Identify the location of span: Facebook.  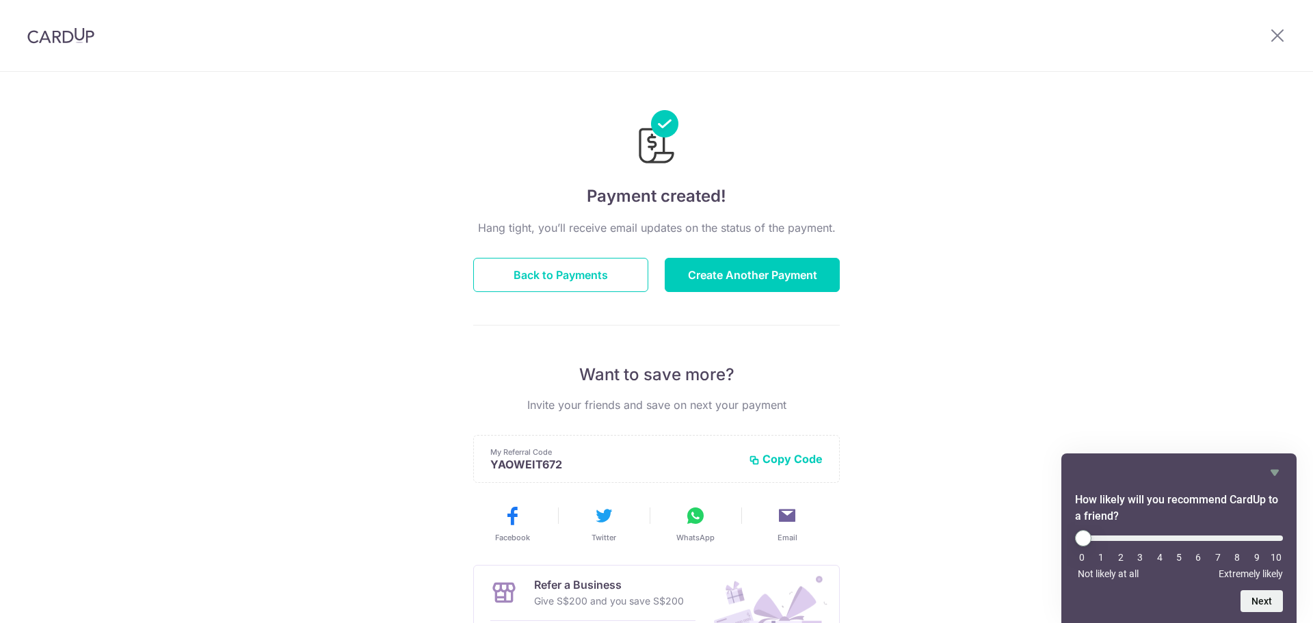
(512, 537).